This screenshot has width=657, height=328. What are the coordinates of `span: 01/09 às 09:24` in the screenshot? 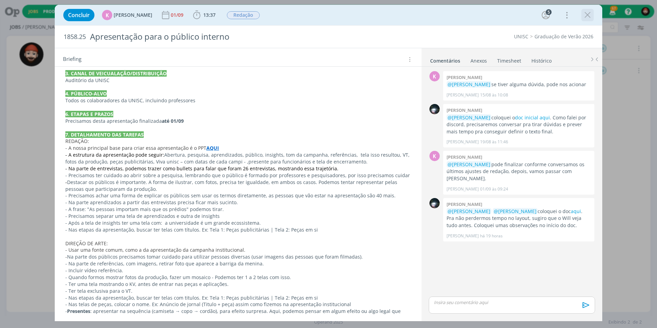 It's located at (494, 189).